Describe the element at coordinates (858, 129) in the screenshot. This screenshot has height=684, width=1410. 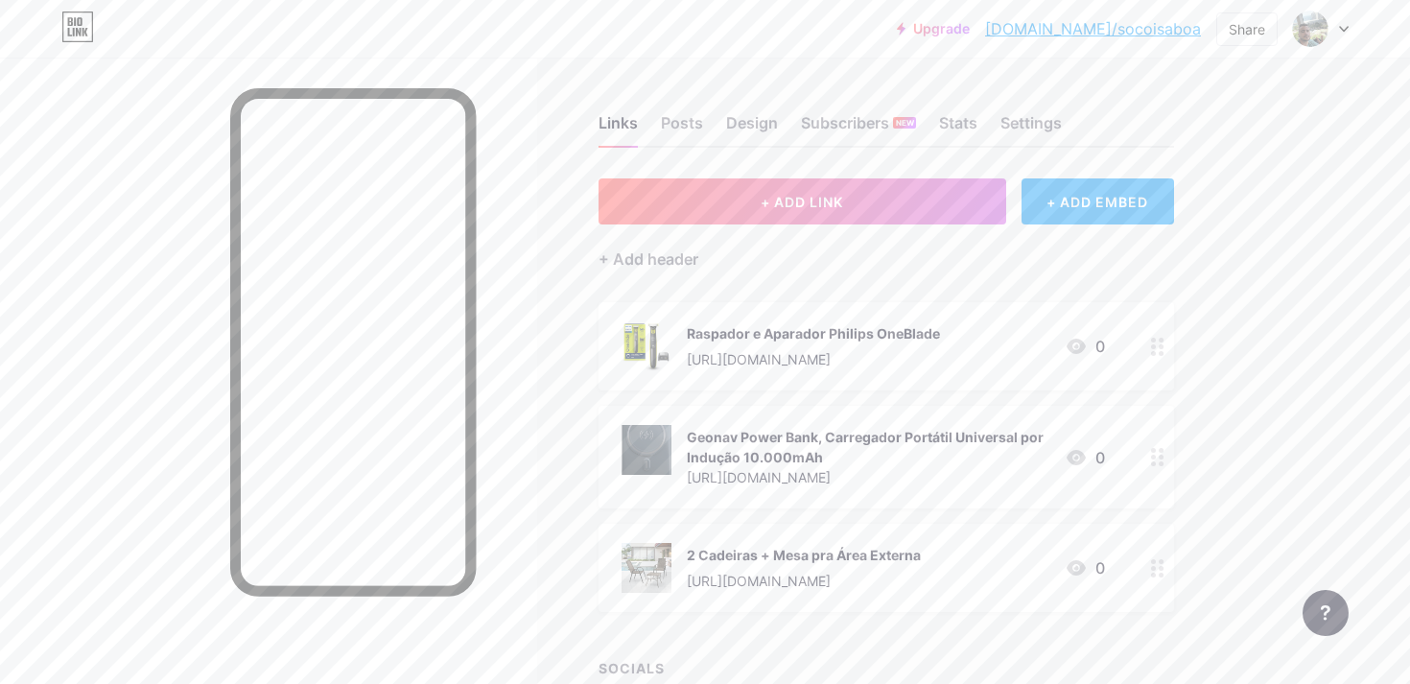
I see `div: Subscribers` at that location.